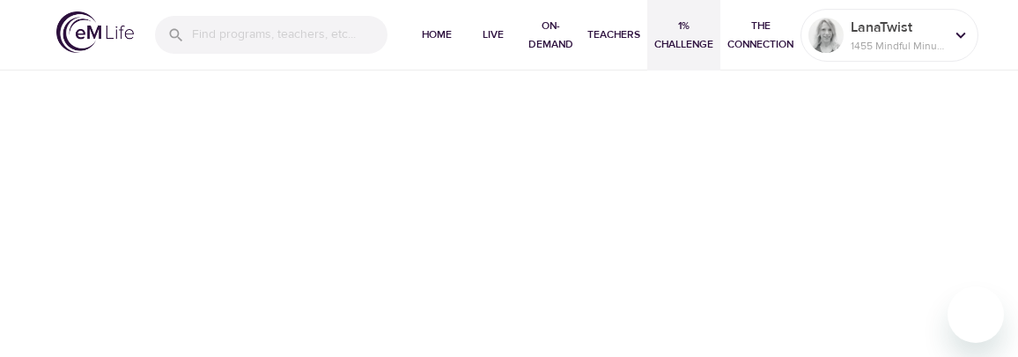  I want to click on p: LanaTwist, so click(898, 27).